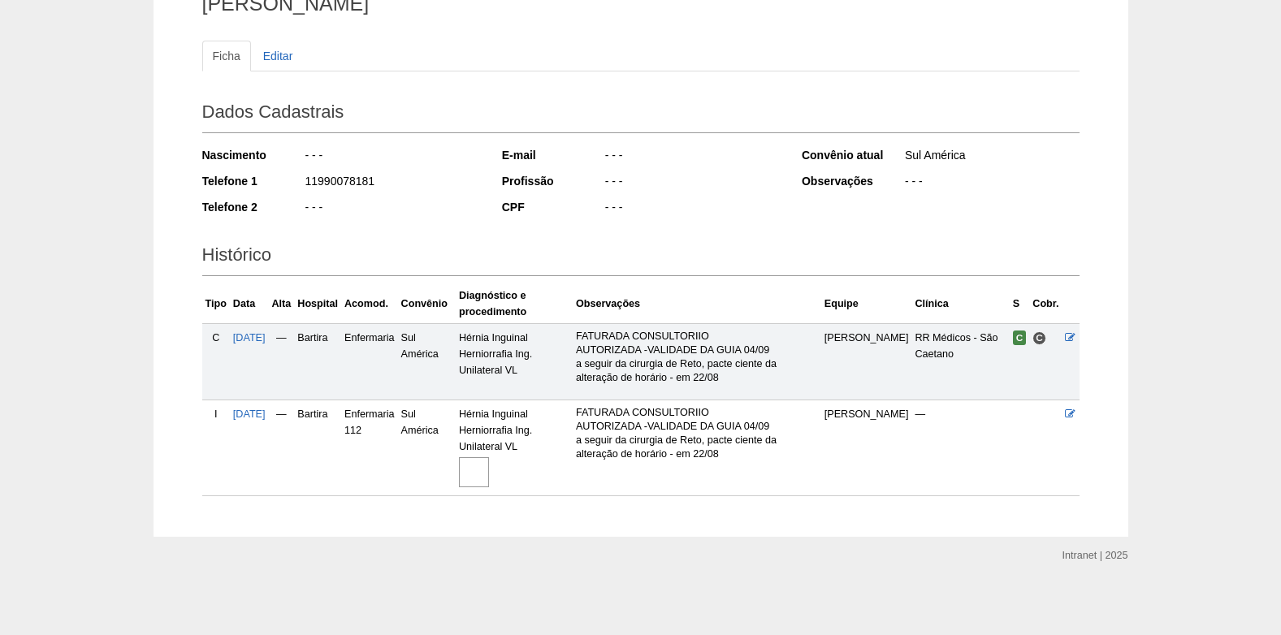 The height and width of the screenshot is (635, 1281). What do you see at coordinates (852, 181) in the screenshot?
I see `div: Observações` at bounding box center [852, 181].